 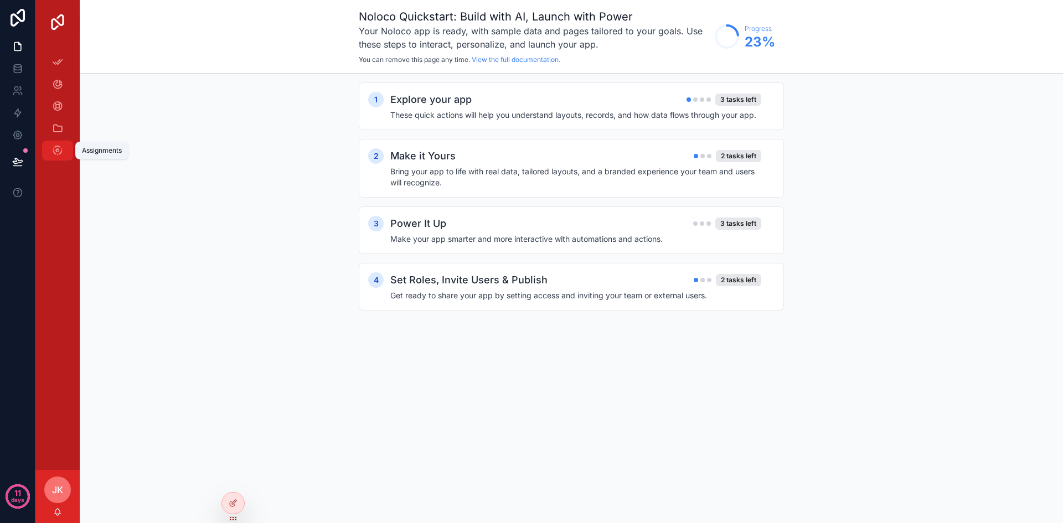 What do you see at coordinates (102, 151) in the screenshot?
I see `div: Assignments` at bounding box center [102, 151].